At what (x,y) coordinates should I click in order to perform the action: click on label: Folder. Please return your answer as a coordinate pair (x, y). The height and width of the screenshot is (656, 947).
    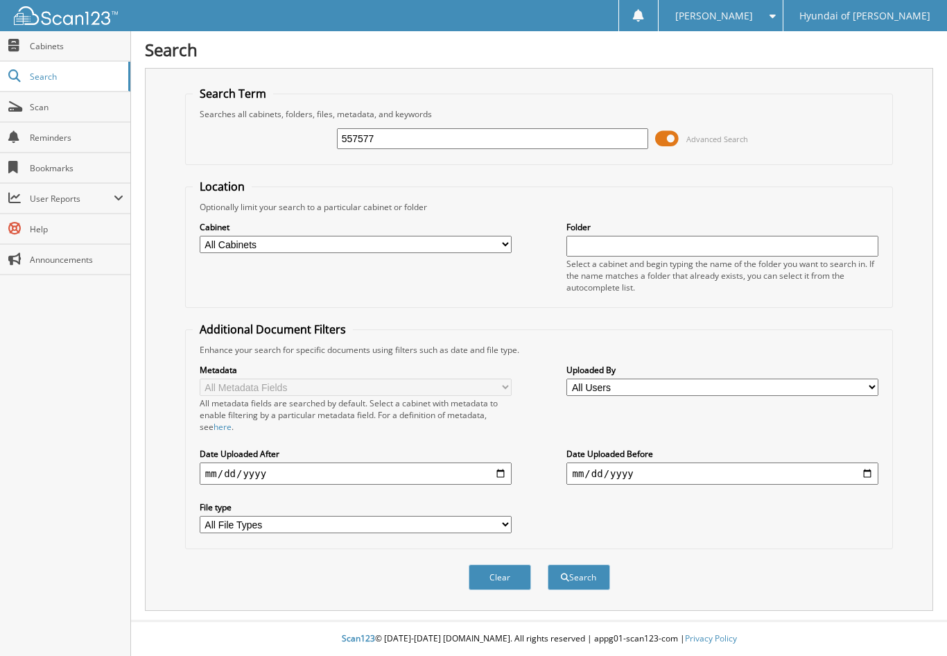
    Looking at the image, I should click on (722, 227).